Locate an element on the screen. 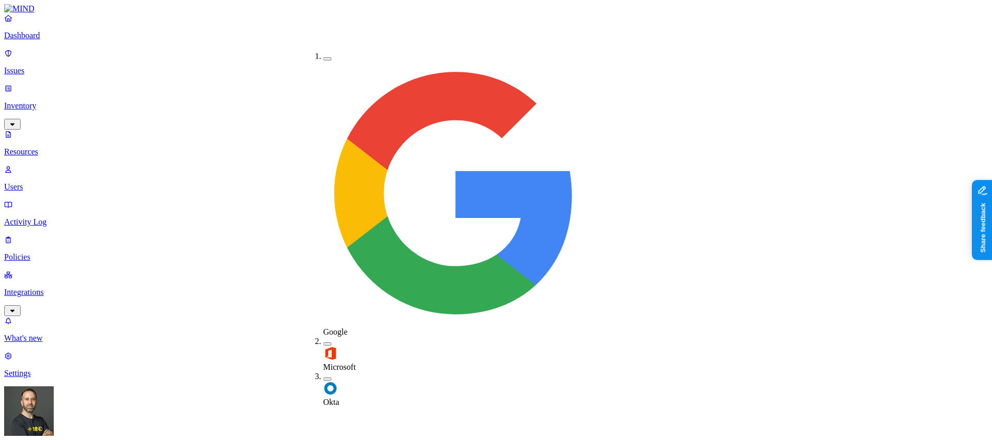 Image resolution: width=992 pixels, height=440 pixels. a: Inventory is located at coordinates (496, 106).